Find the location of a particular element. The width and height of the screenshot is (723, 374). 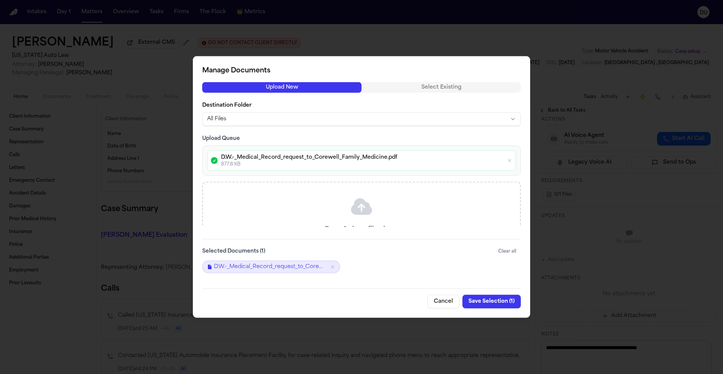

p: D.W.-_Medical_Record_request_to_Corewell_Family_Medicine.pdf is located at coordinates (362, 157).